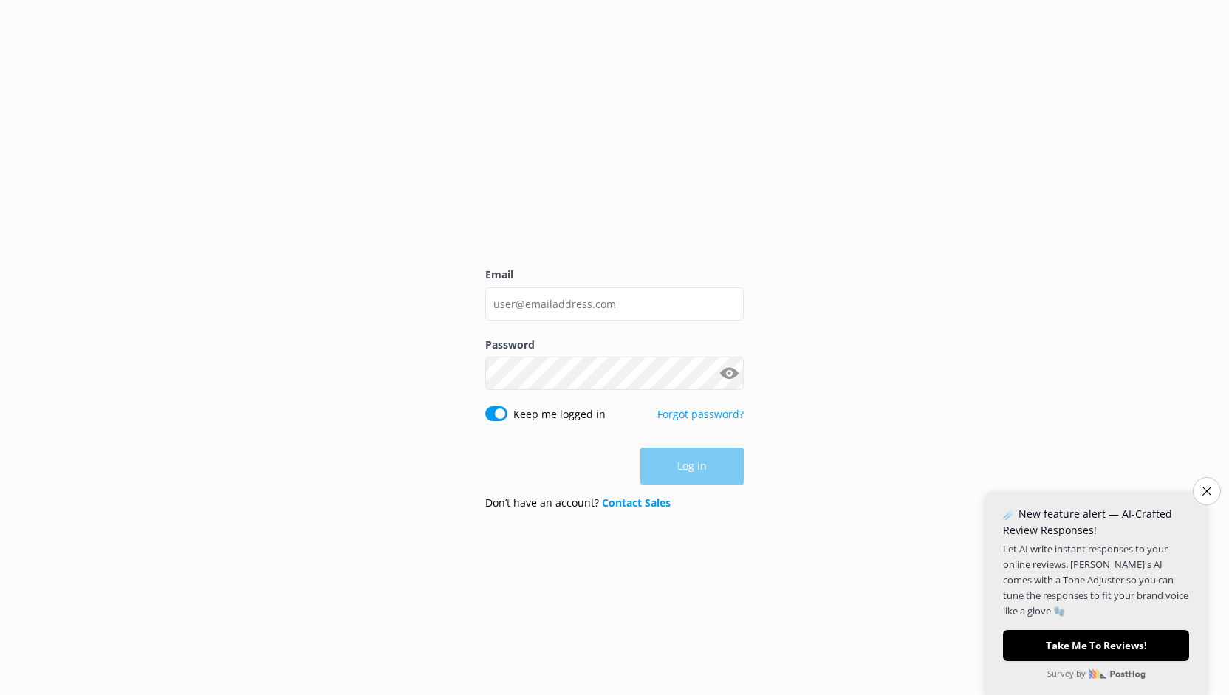  What do you see at coordinates (729, 374) in the screenshot?
I see `button: Show password` at bounding box center [729, 374].